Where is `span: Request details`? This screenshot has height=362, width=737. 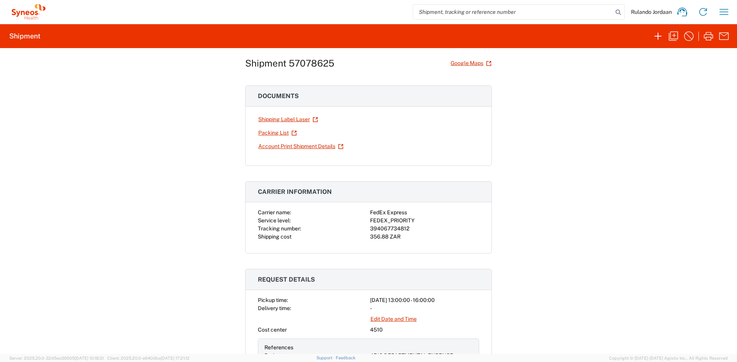 span: Request details is located at coordinates (286, 280).